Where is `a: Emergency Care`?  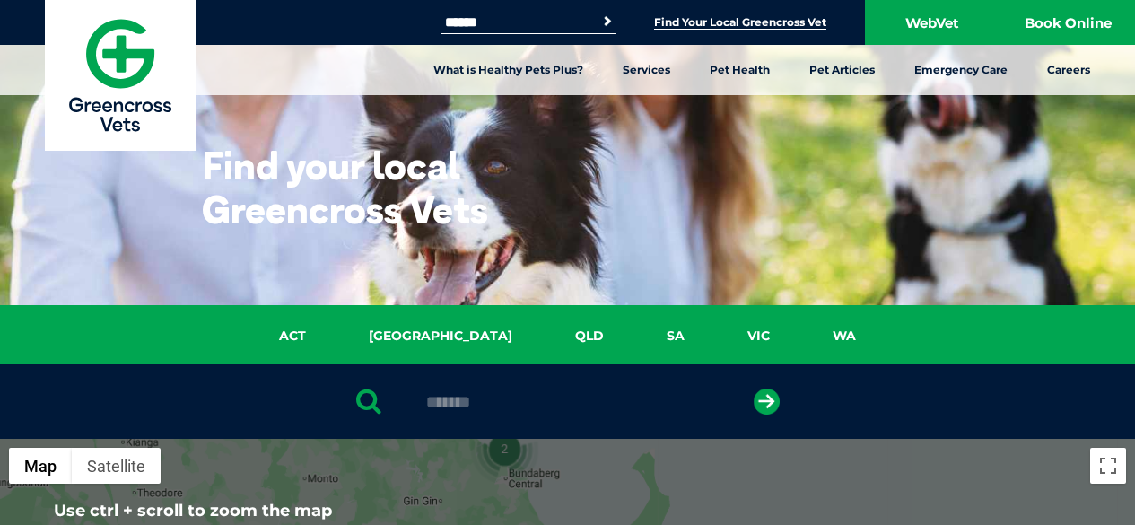 a: Emergency Care is located at coordinates (961, 70).